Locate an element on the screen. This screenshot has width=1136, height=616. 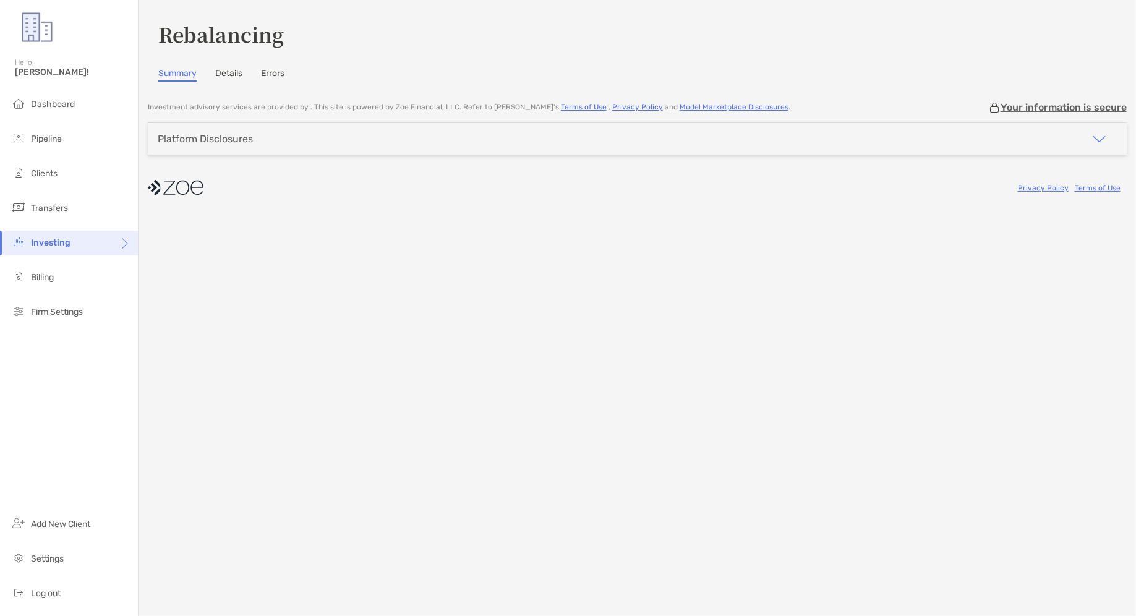
img: clients icon is located at coordinates (19, 173).